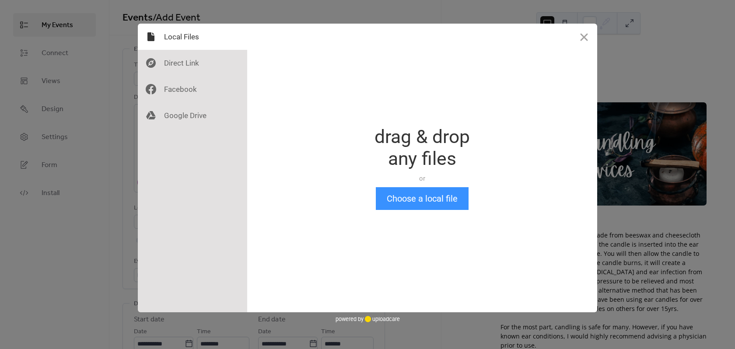 This screenshot has height=349, width=735. I want to click on div: or, so click(422, 178).